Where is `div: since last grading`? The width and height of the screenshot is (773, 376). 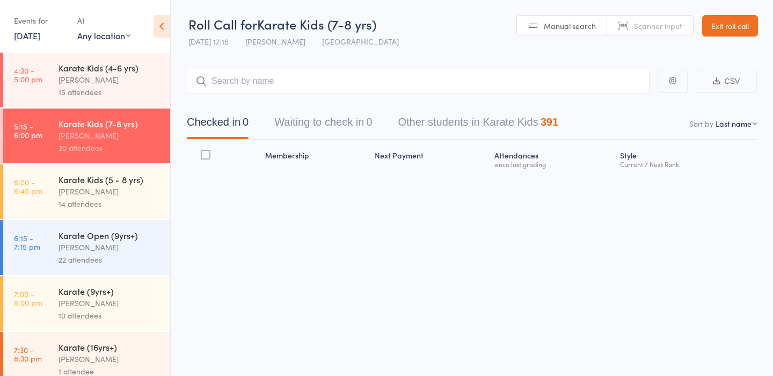
div: since last grading is located at coordinates (553, 164).